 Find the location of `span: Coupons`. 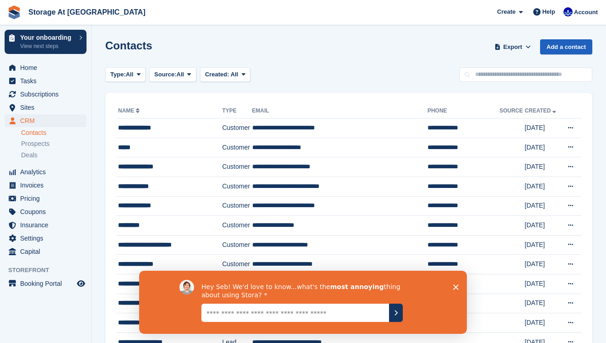

span: Coupons is located at coordinates (48, 212).